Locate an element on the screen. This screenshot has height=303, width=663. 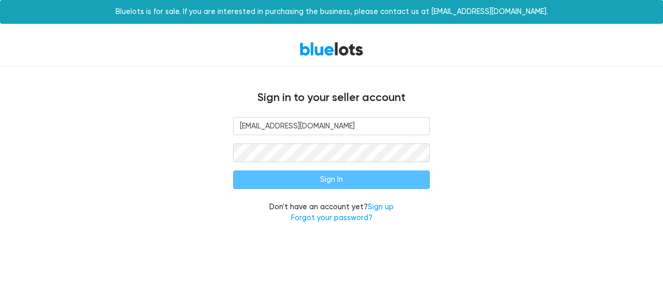
input: Sign In is located at coordinates (332, 180).